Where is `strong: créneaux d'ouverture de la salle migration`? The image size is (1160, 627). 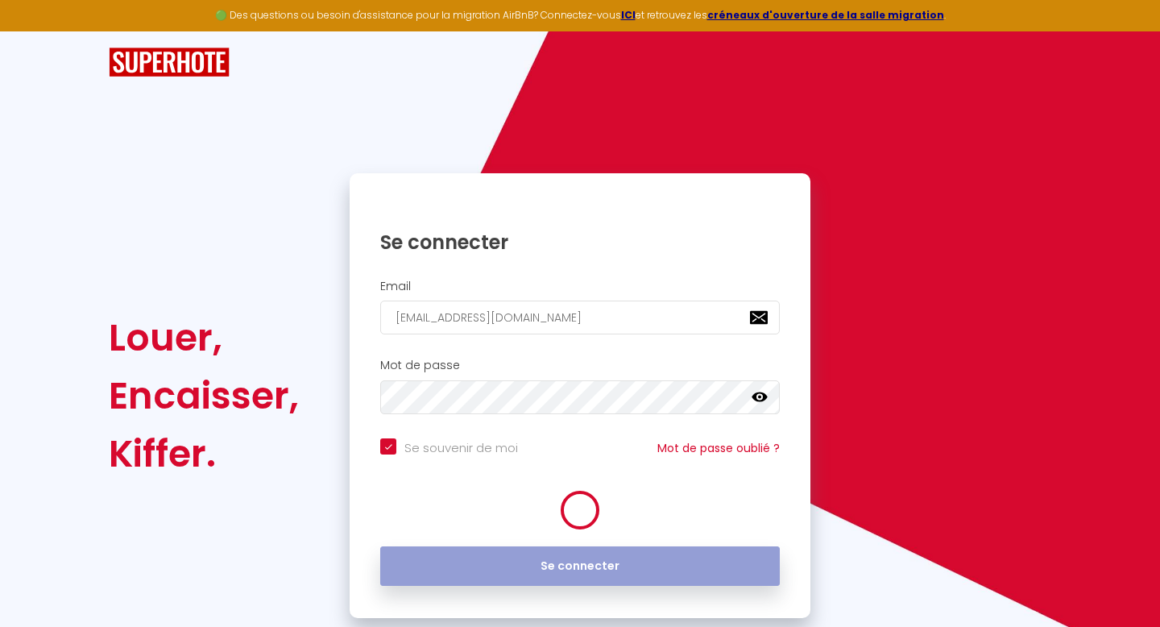
strong: créneaux d'ouverture de la salle migration is located at coordinates (826, 15).